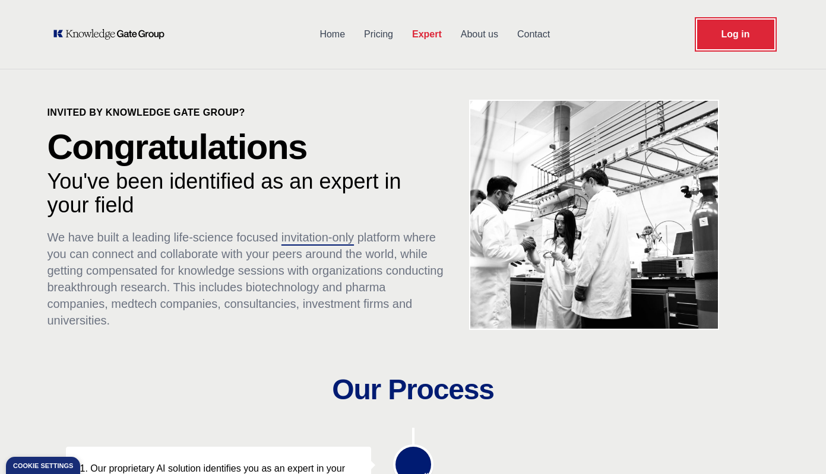 The width and height of the screenshot is (826, 474). Describe the element at coordinates (332, 34) in the screenshot. I see `a: Home` at that location.